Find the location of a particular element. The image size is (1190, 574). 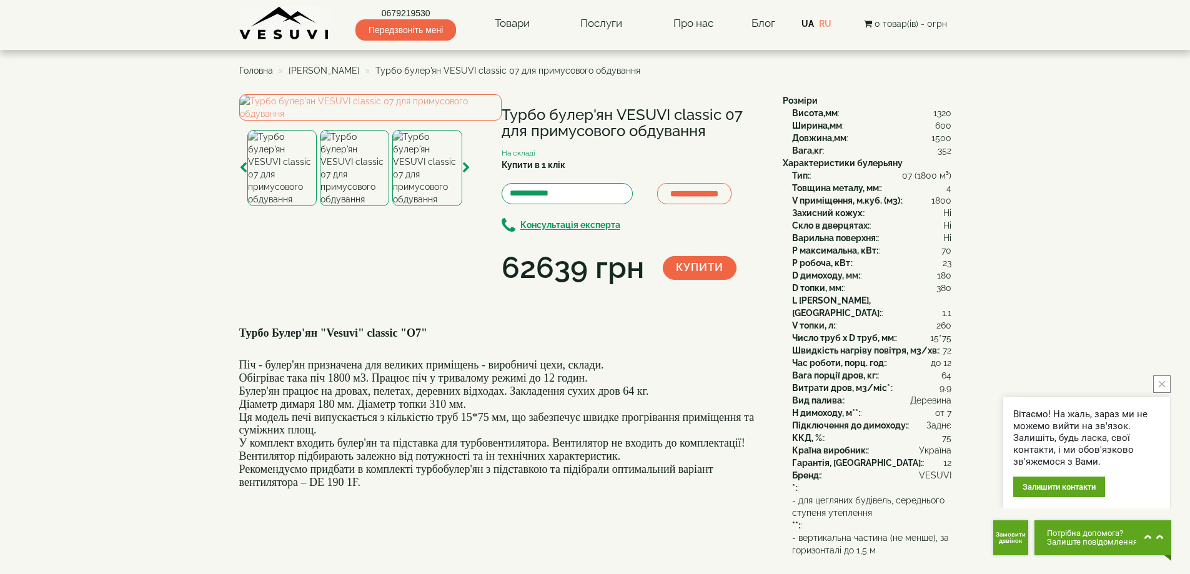

button: Get Call button is located at coordinates (1011, 538).